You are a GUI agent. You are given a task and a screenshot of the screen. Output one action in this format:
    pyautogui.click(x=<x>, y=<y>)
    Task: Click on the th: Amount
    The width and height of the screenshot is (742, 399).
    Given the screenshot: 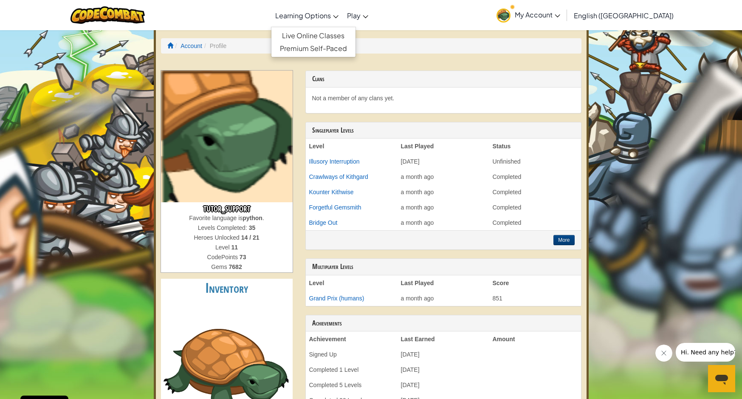 What is the action you would take?
    pyautogui.click(x=535, y=339)
    